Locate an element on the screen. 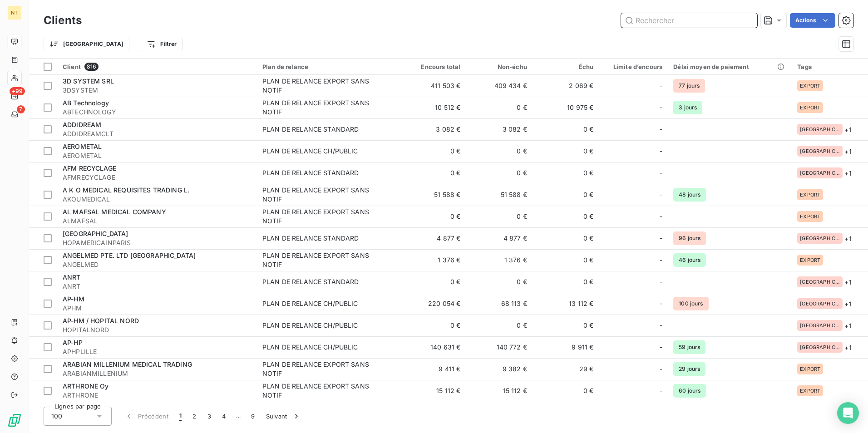  td: 29 € is located at coordinates (565, 369).